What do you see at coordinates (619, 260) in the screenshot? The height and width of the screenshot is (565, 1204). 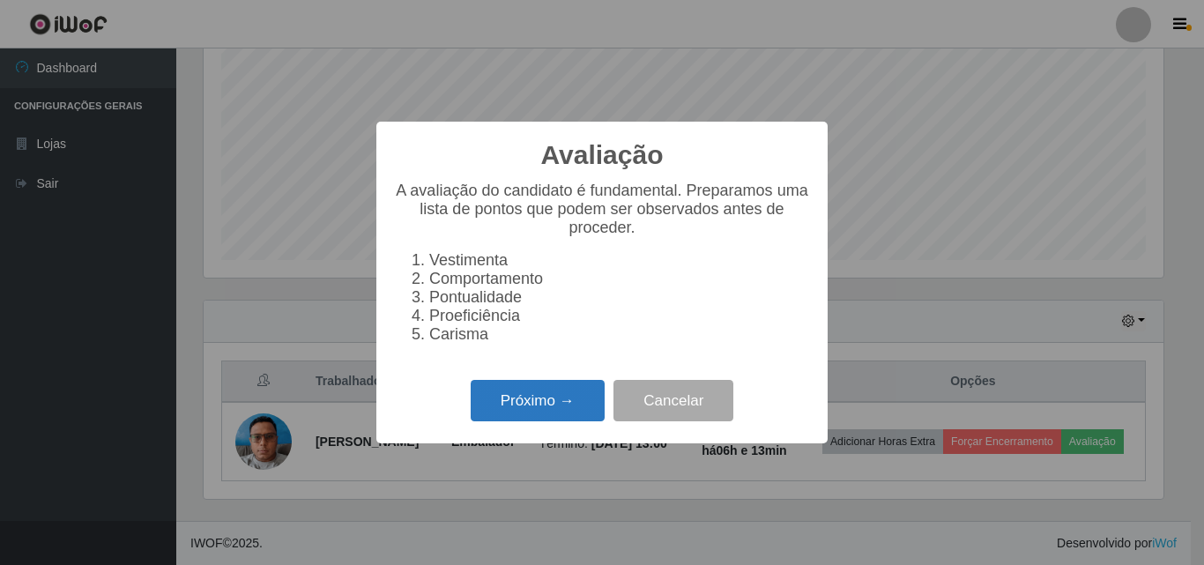 I see `li: Vestimenta` at bounding box center [619, 260].